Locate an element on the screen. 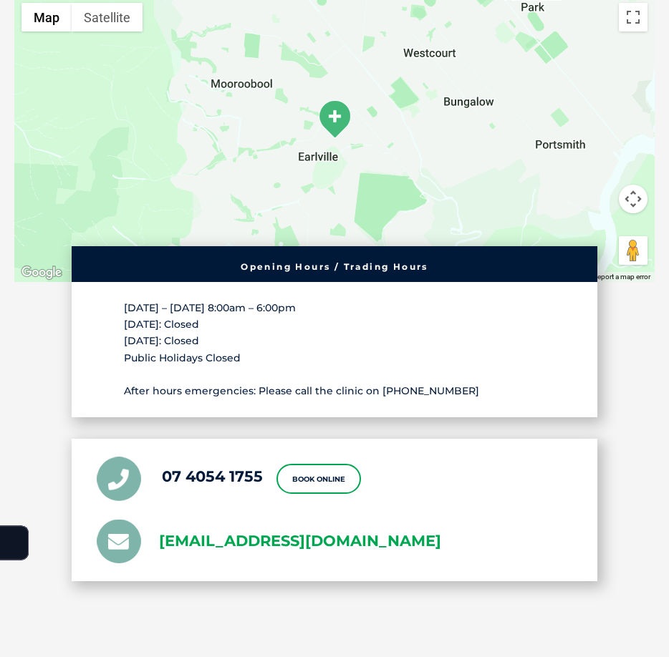 Image resolution: width=669 pixels, height=657 pixels. button: Show street map is located at coordinates (47, 17).